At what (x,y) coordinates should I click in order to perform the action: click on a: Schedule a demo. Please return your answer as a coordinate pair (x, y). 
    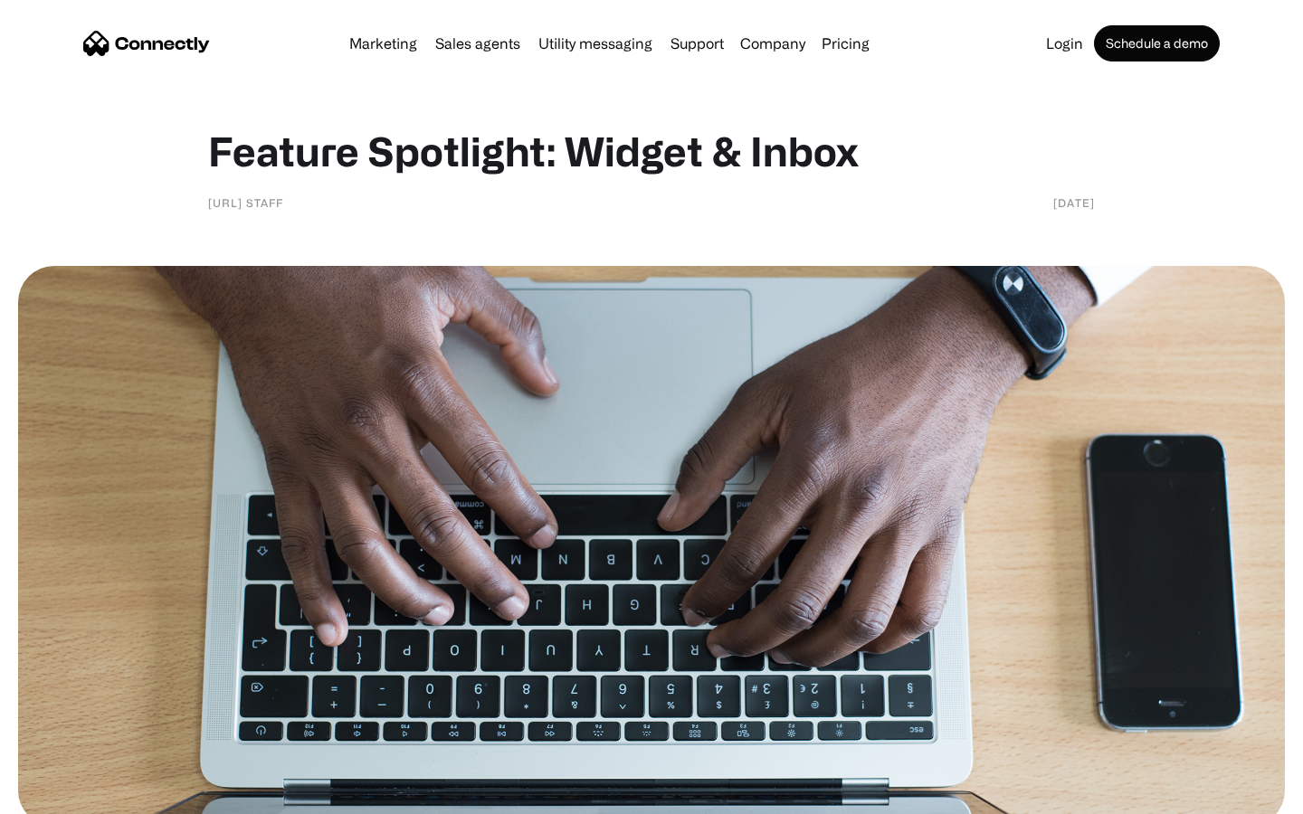
    Looking at the image, I should click on (1156, 43).